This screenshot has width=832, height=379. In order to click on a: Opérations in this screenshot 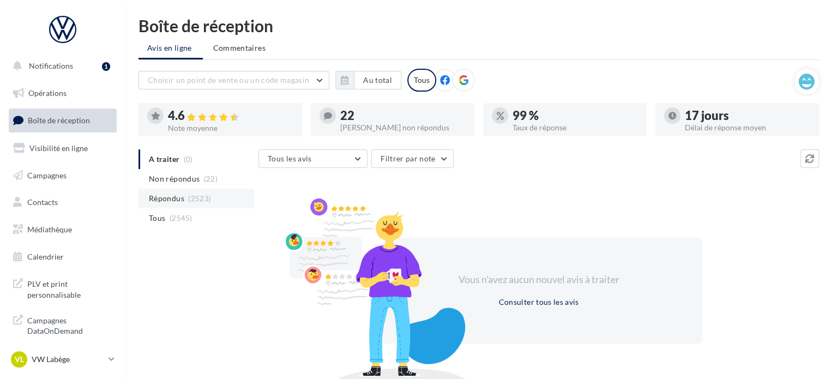, I will do `click(63, 93)`.